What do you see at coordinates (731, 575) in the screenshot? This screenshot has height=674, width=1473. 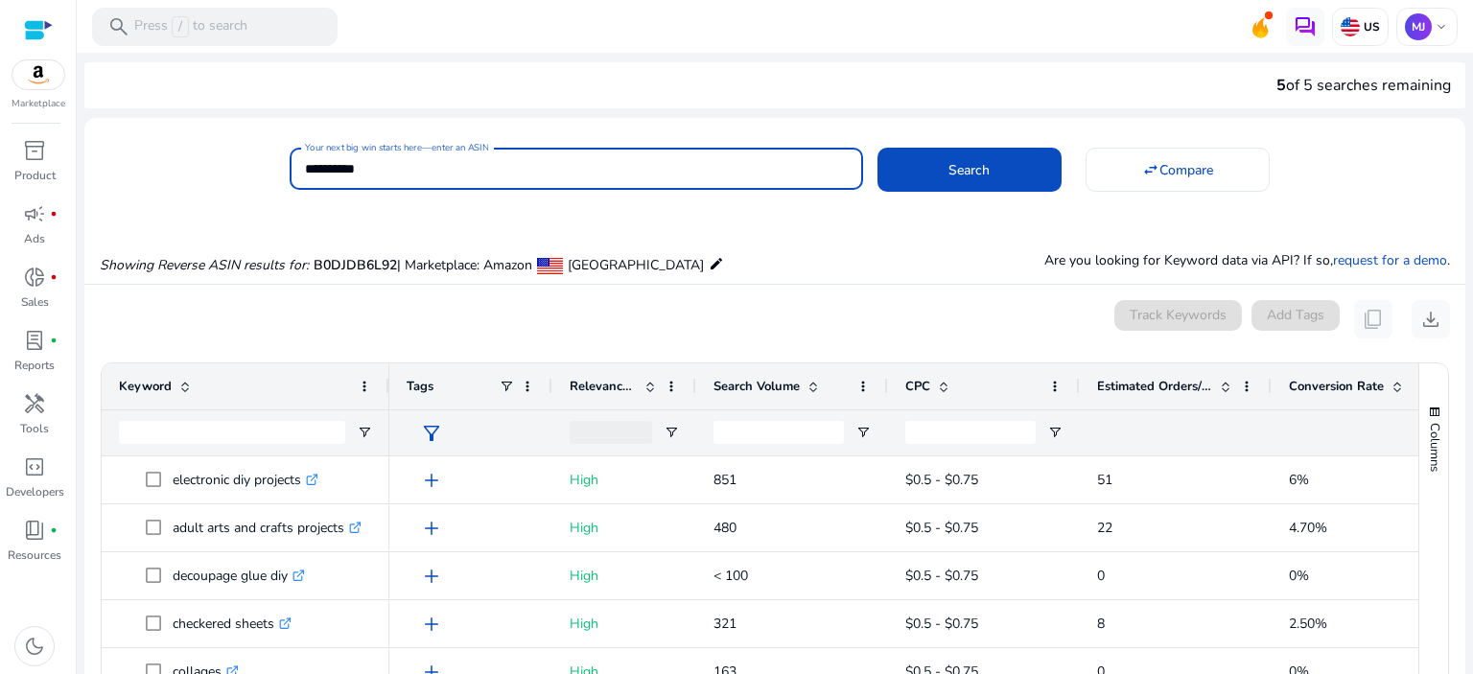 I see `span: < 100` at bounding box center [731, 575].